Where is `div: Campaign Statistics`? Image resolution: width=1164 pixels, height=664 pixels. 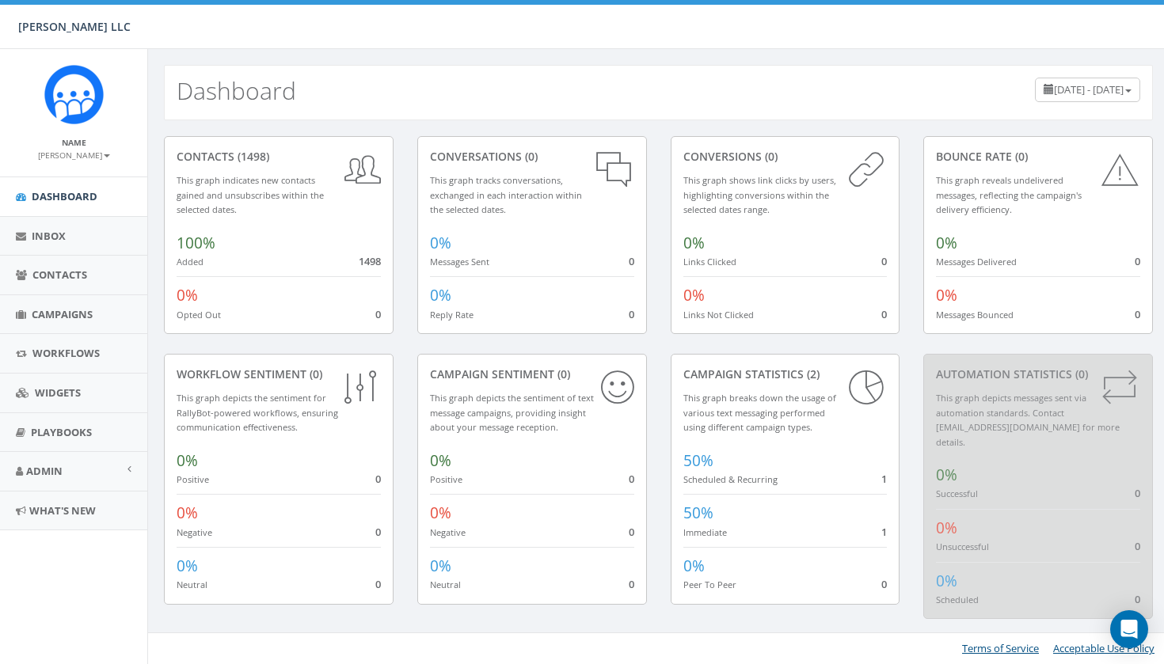
div: Campaign Statistics is located at coordinates (785, 374).